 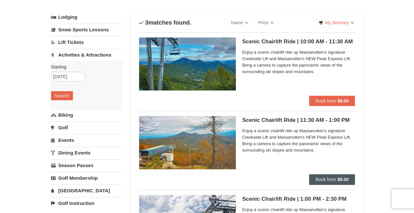 I want to click on a: Price, so click(x=266, y=23).